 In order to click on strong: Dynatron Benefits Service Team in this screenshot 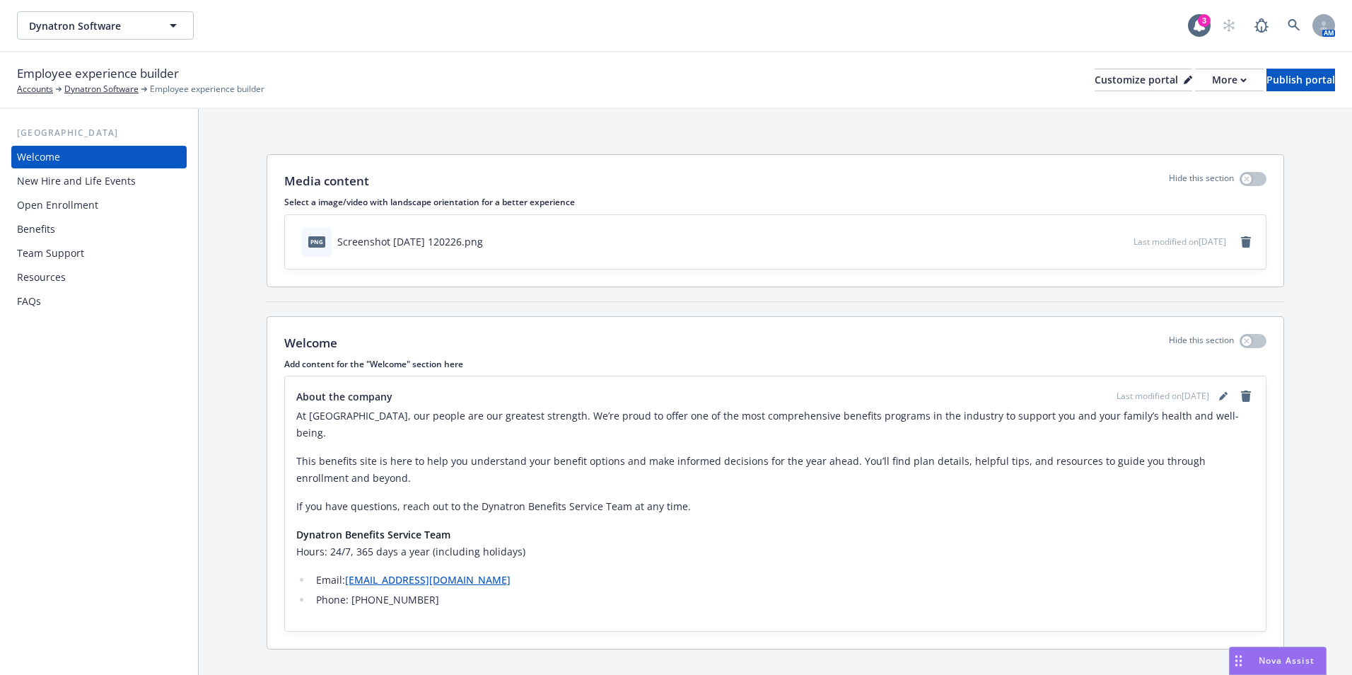, I will do `click(373, 534)`.